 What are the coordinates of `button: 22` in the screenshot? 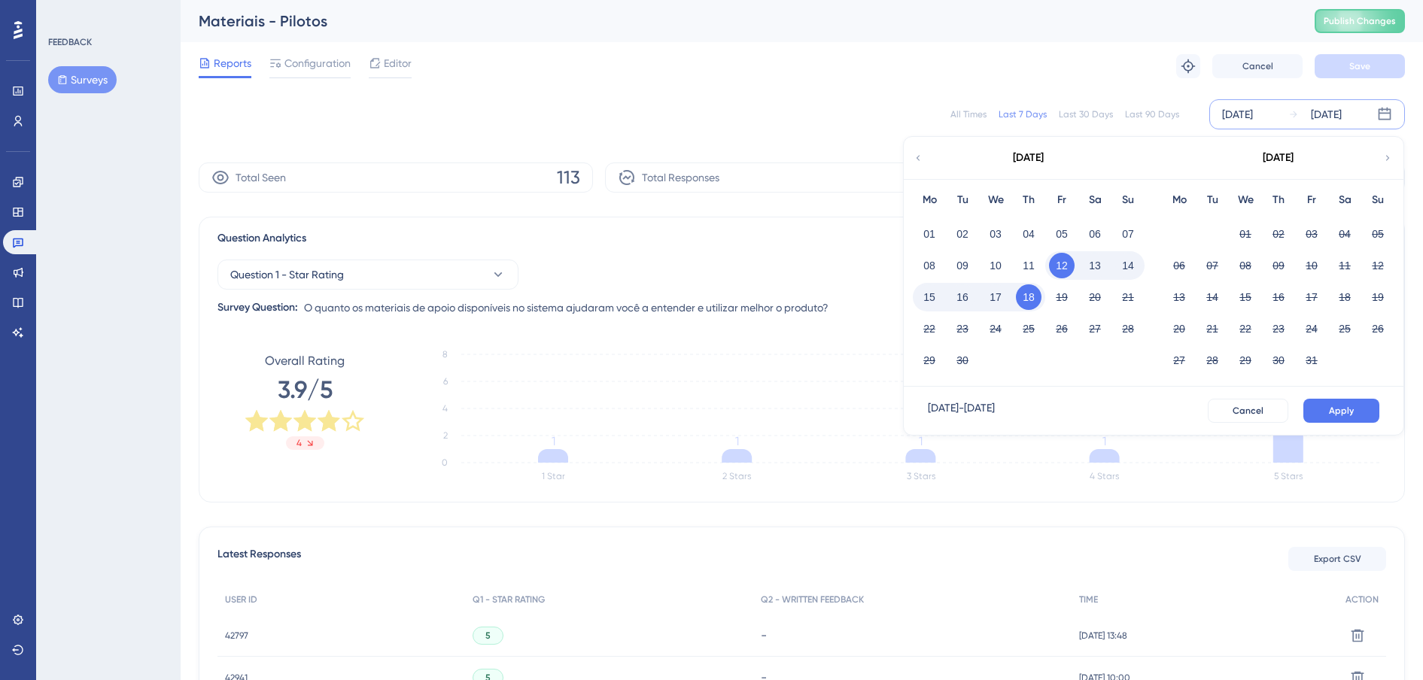 It's located at (929, 329).